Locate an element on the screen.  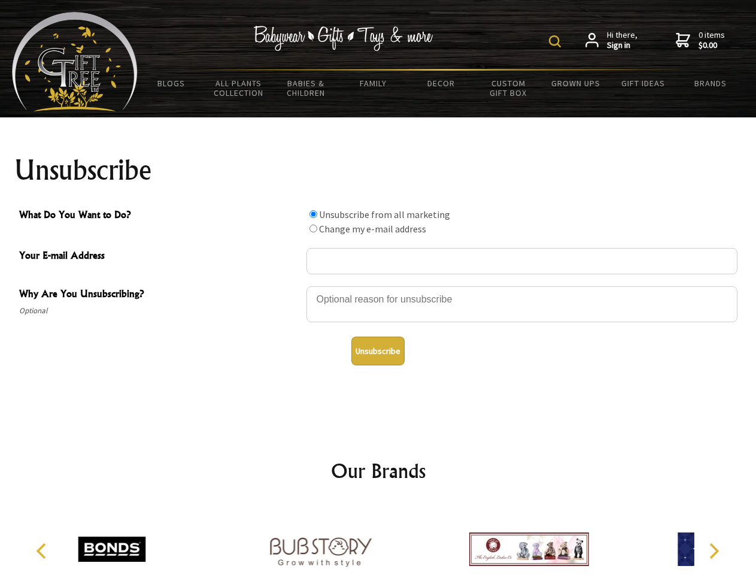
span: What Do You Want to Do? is located at coordinates (160, 216).